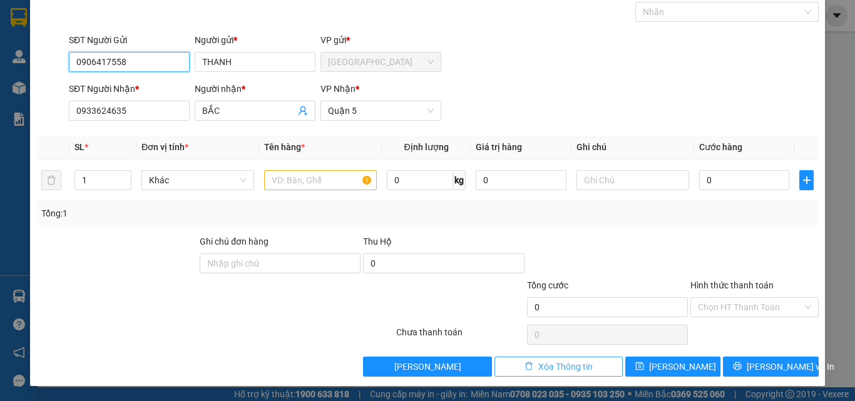 Image resolution: width=855 pixels, height=401 pixels. What do you see at coordinates (197, 46) in the screenshot?
I see `div: TÙNG` at bounding box center [197, 46].